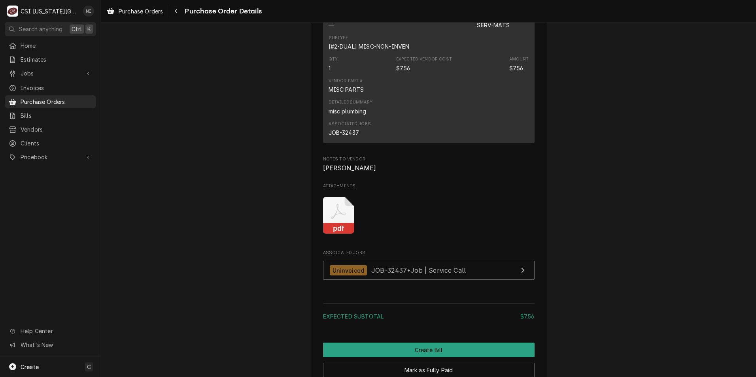 This screenshot has width=756, height=377. I want to click on div: $7.56, so click(527, 316).